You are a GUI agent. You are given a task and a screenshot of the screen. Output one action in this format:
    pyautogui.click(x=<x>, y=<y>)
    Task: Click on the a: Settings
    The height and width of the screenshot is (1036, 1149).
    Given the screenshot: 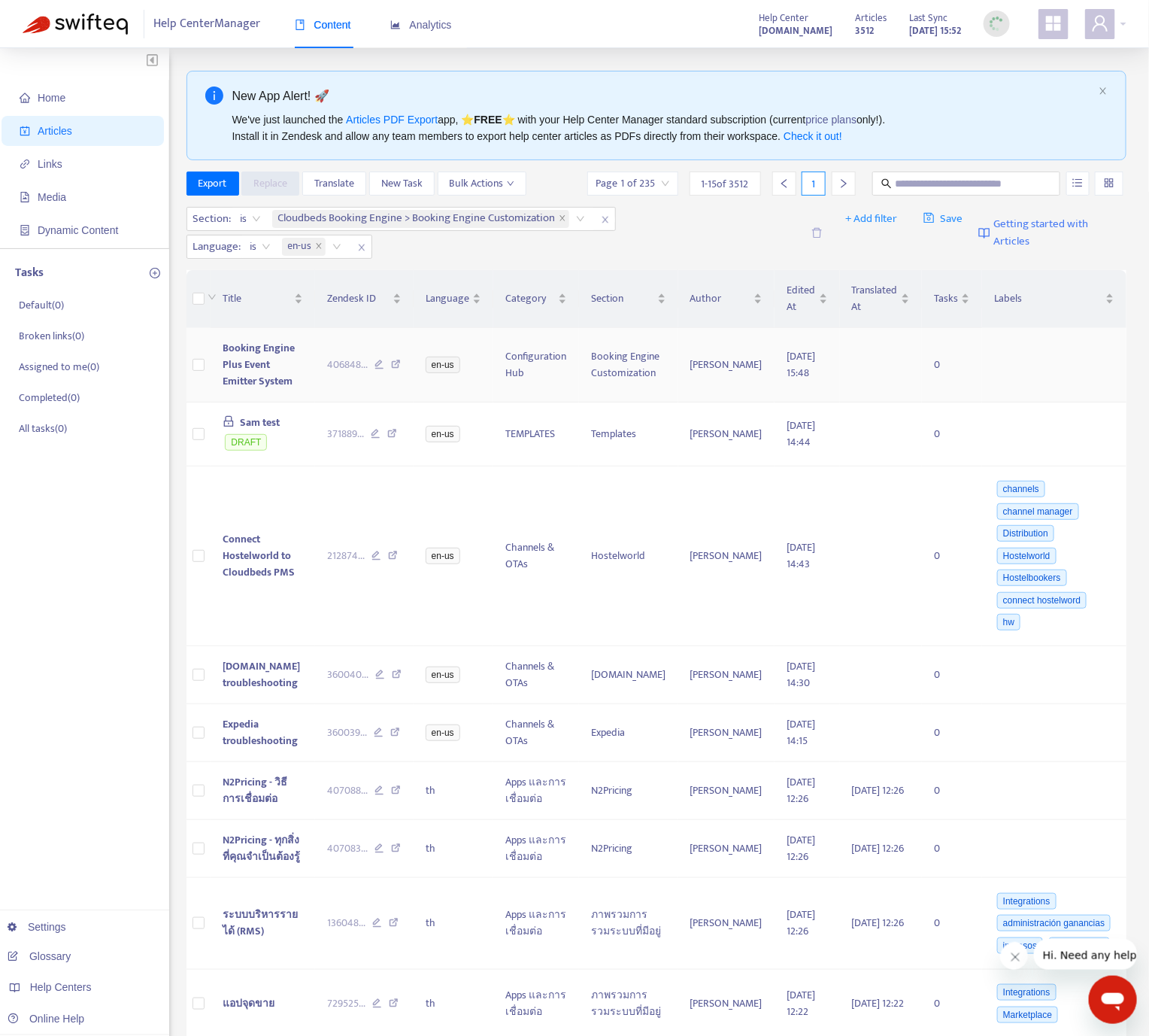 What is the action you would take?
    pyautogui.click(x=37, y=927)
    